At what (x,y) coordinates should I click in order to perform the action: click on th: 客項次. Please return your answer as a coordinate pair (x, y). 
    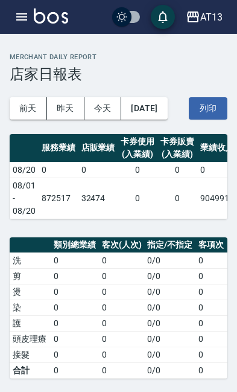
    Looking at the image, I should click on (211, 245).